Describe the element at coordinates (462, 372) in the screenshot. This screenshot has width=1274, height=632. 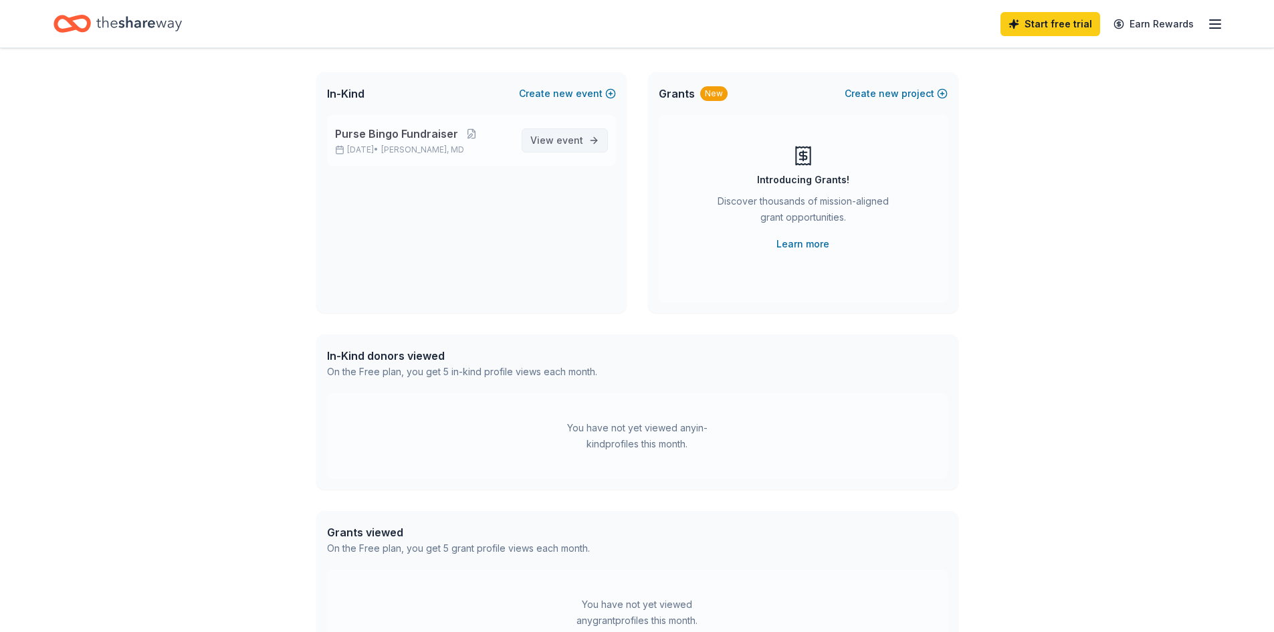
I see `div: On the Free plan, you get 5 in-kind profile views each month.` at that location.